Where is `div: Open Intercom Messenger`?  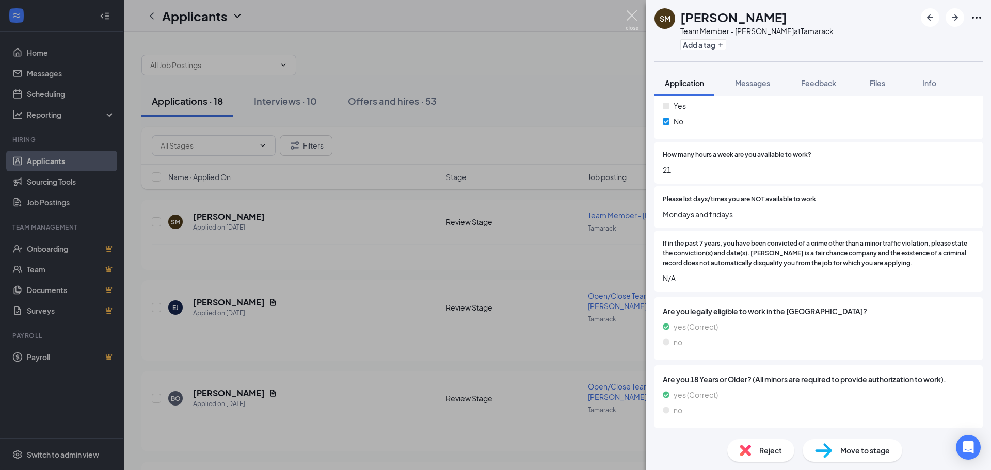
div: Open Intercom Messenger is located at coordinates (968, 448).